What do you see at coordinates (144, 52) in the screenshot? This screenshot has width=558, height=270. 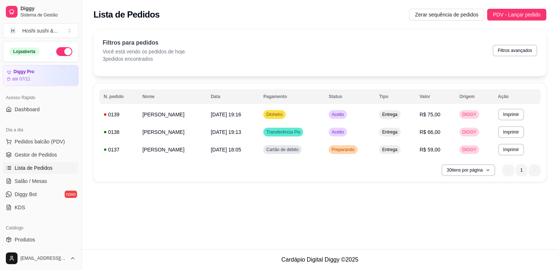 I see `p: Você está vendo os pedidos de hoje.` at bounding box center [144, 52].